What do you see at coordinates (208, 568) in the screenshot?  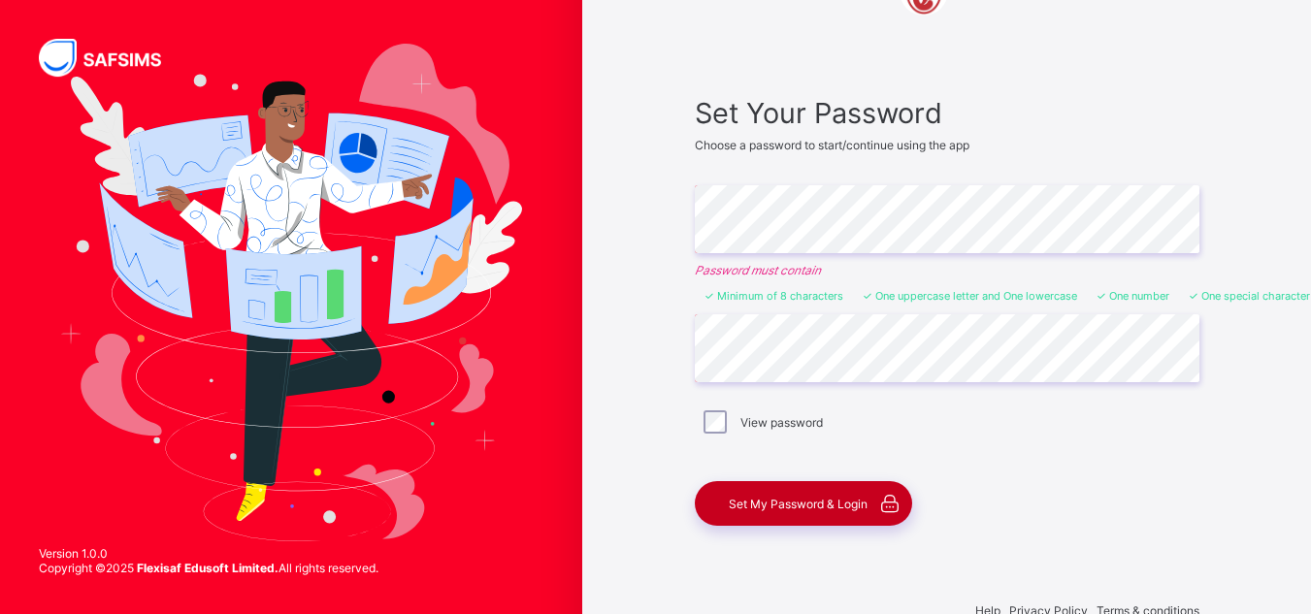 I see `strong: Flexisaf Edusoft Limited.` at bounding box center [208, 568].